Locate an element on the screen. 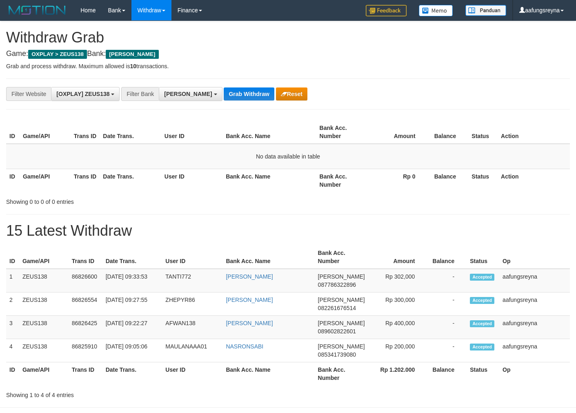 Image resolution: width=576 pixels, height=413 pixels. th: Action is located at coordinates (533, 132).